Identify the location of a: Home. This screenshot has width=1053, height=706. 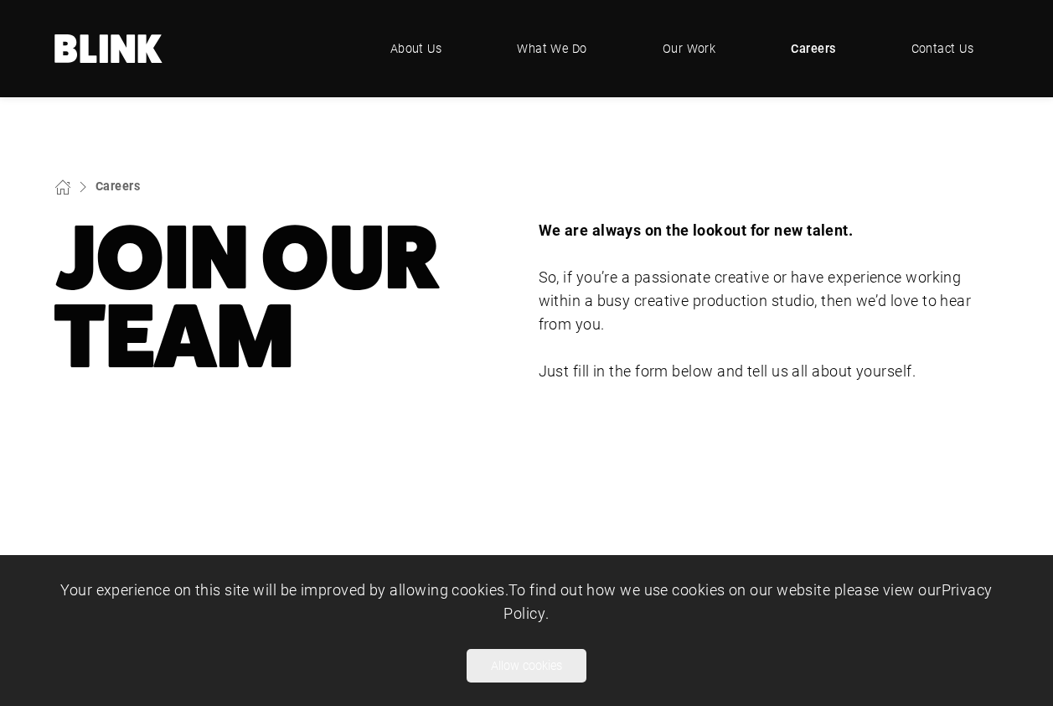
(109, 49).